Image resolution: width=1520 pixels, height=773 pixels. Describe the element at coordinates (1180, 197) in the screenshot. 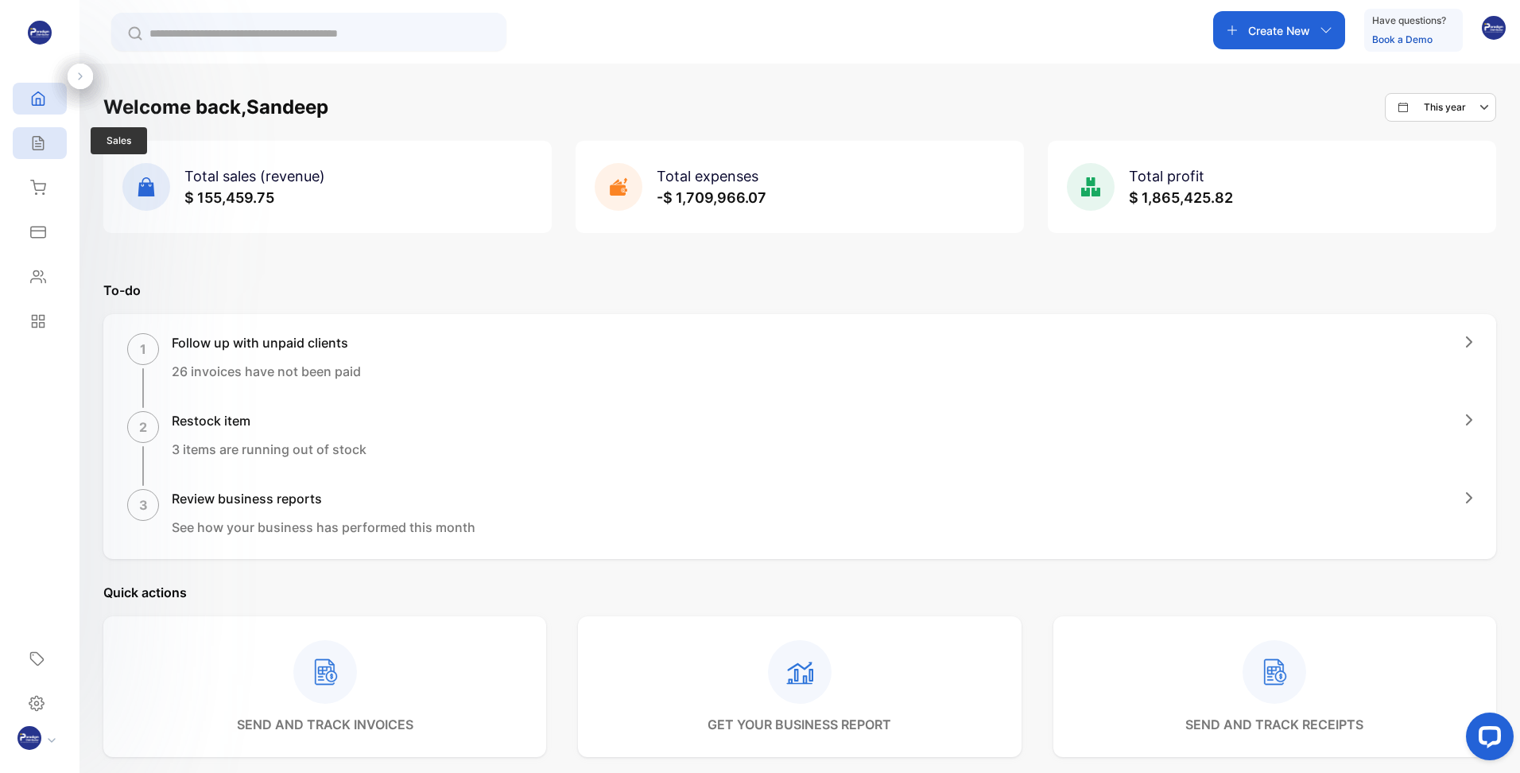

I see `span: $ 1,865,425.82` at that location.